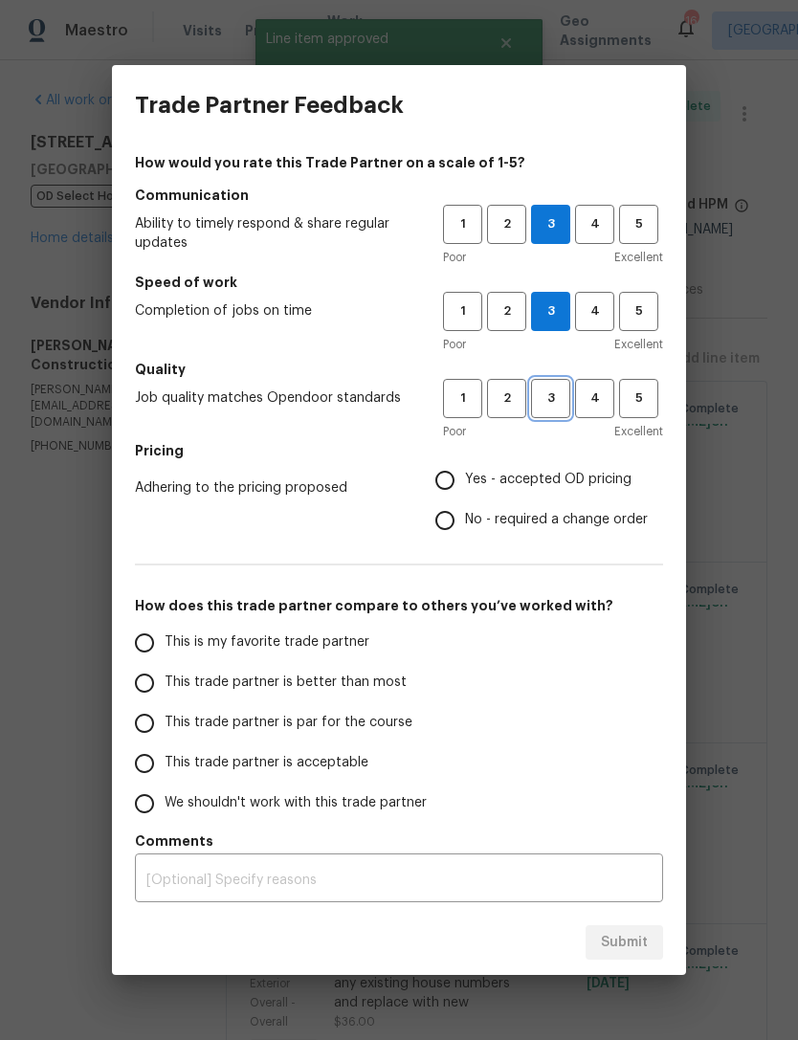 Image resolution: width=798 pixels, height=1040 pixels. I want to click on span: No - required a change order, so click(556, 520).